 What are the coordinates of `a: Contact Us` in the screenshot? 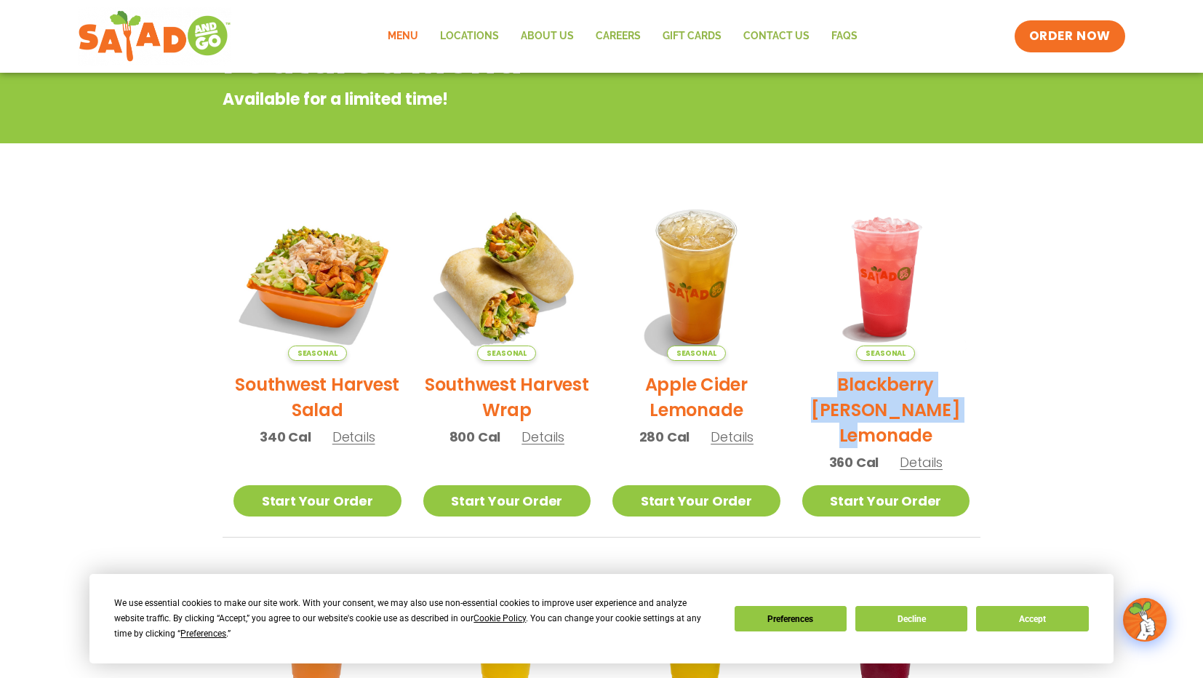 It's located at (776, 36).